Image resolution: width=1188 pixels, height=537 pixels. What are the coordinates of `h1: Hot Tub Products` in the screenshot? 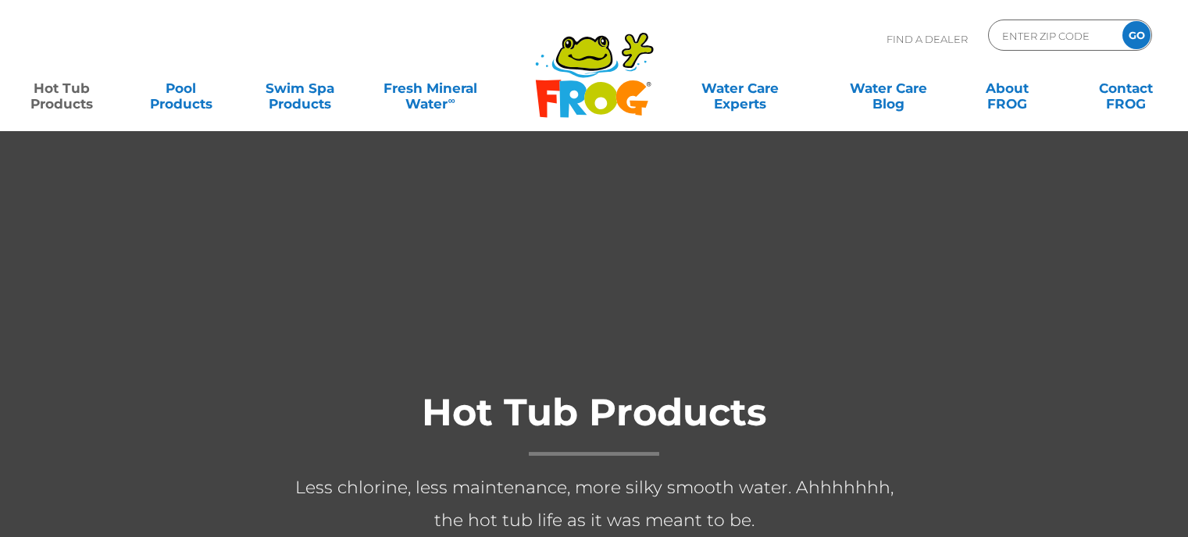 It's located at (594, 424).